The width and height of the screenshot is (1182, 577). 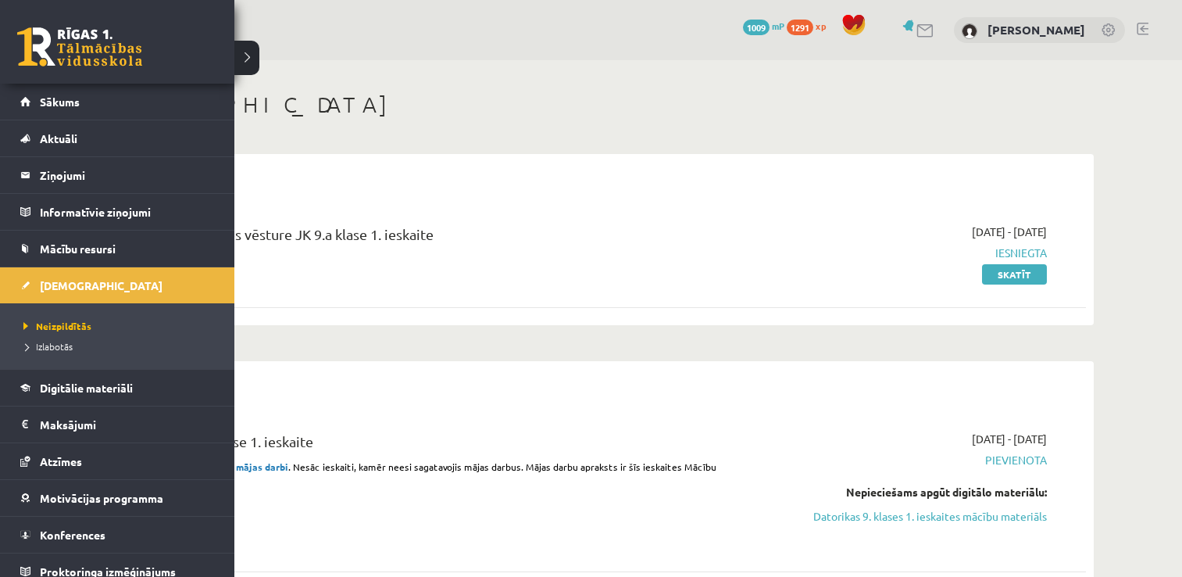 I want to click on a: Sākums, so click(x=117, y=102).